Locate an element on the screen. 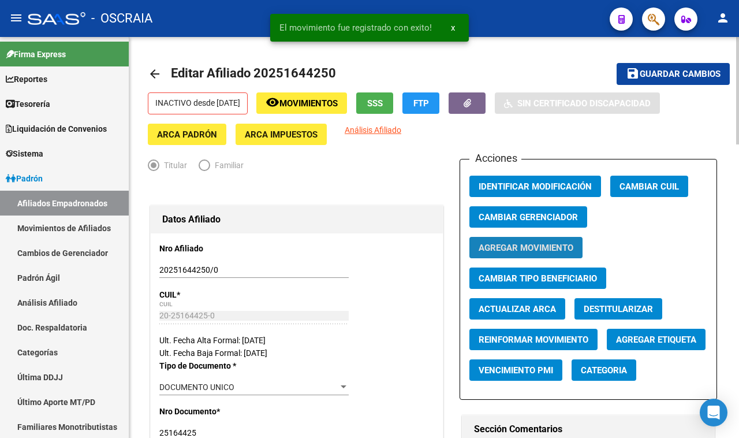 The image size is (739, 438). button: ARCA Padrón is located at coordinates (187, 134).